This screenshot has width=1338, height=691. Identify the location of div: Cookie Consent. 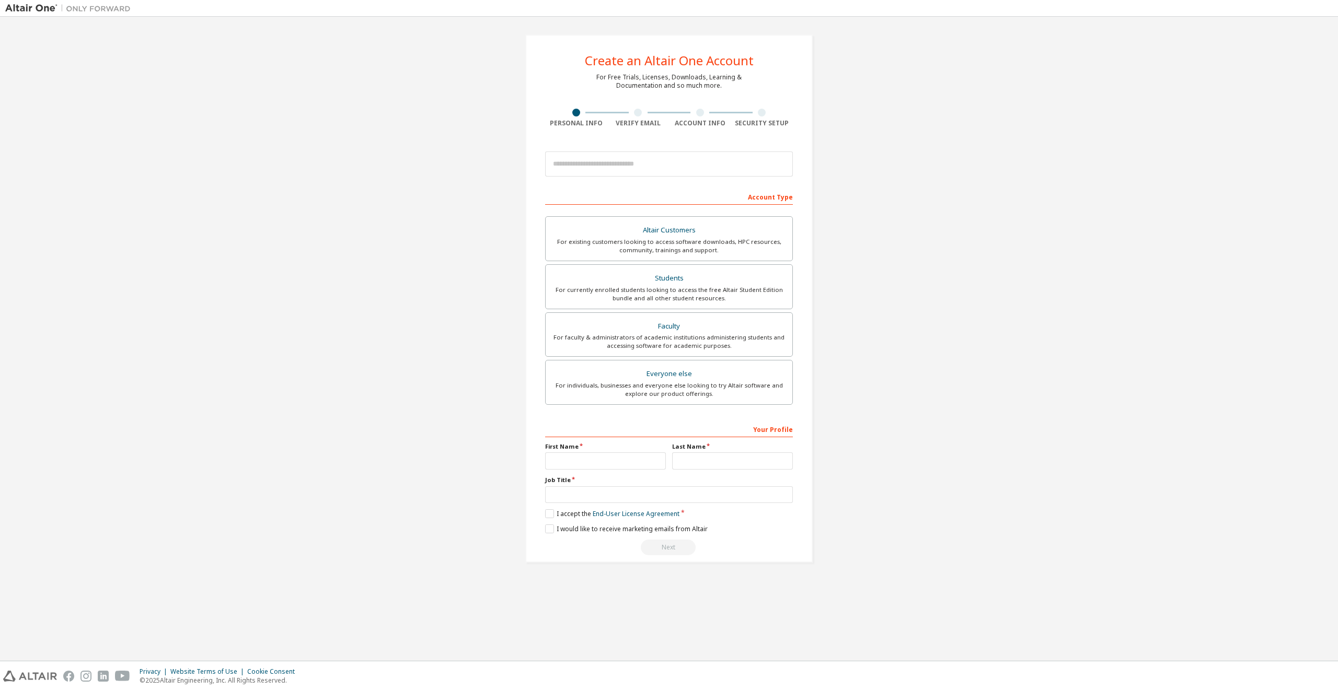
(274, 672).